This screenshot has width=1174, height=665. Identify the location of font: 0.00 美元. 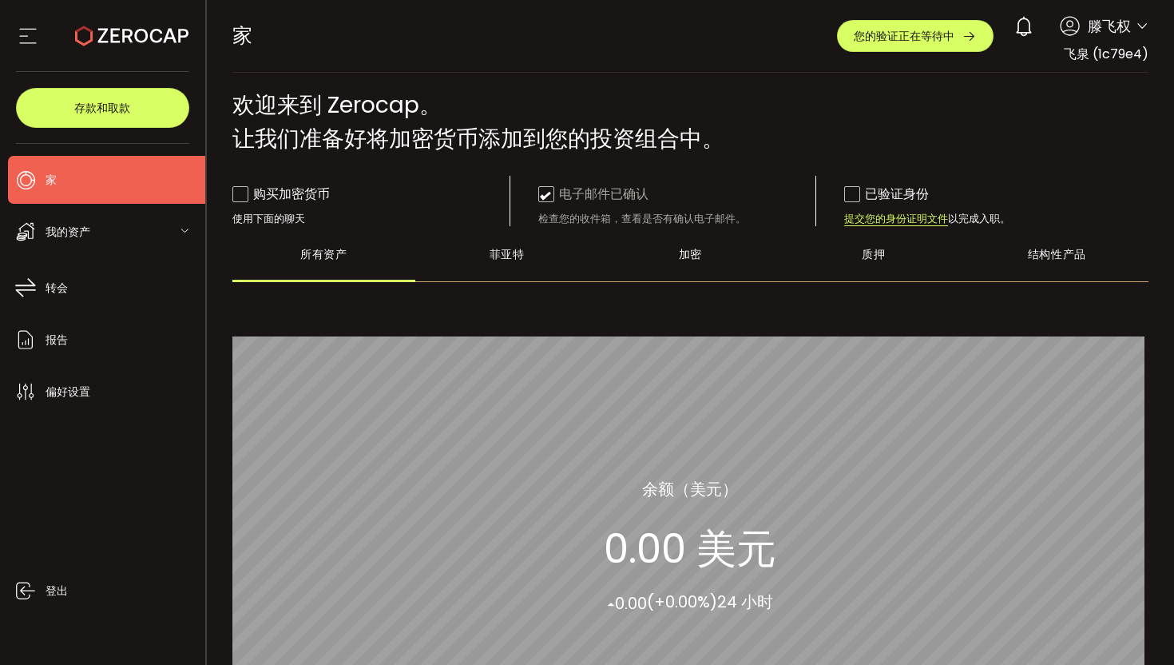
(690, 547).